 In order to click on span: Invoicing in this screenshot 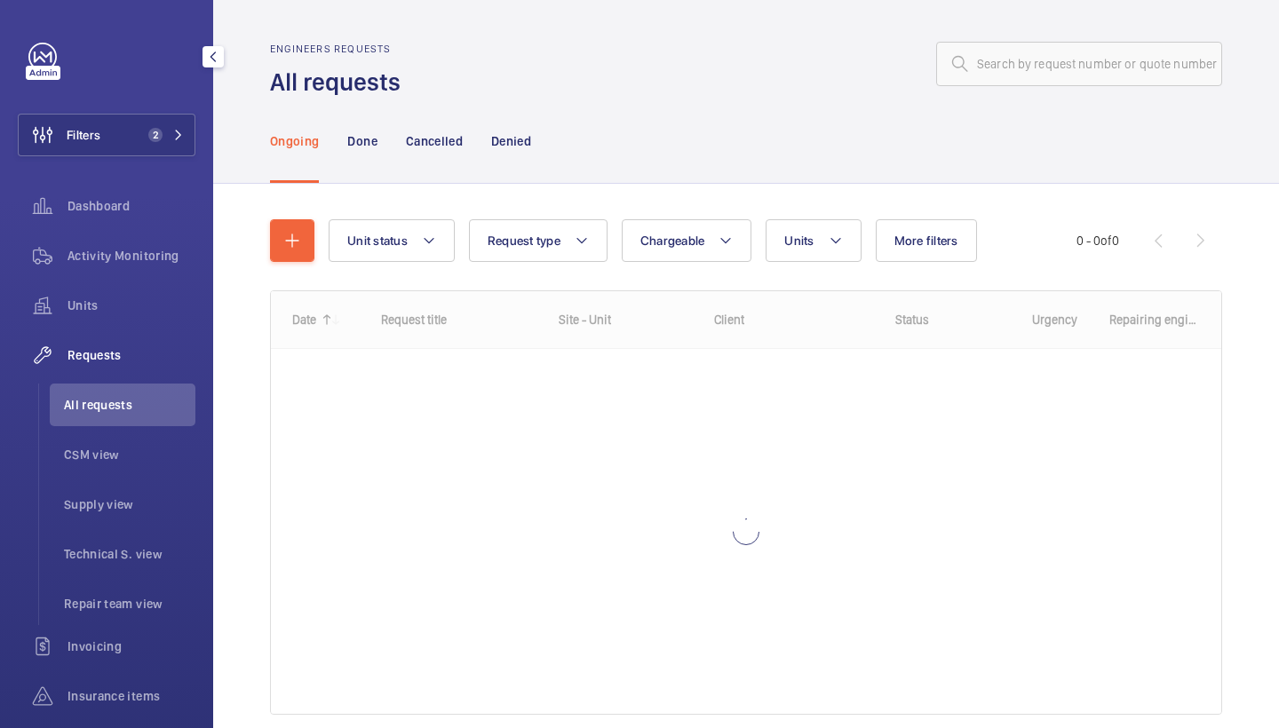, I will do `click(131, 647)`.